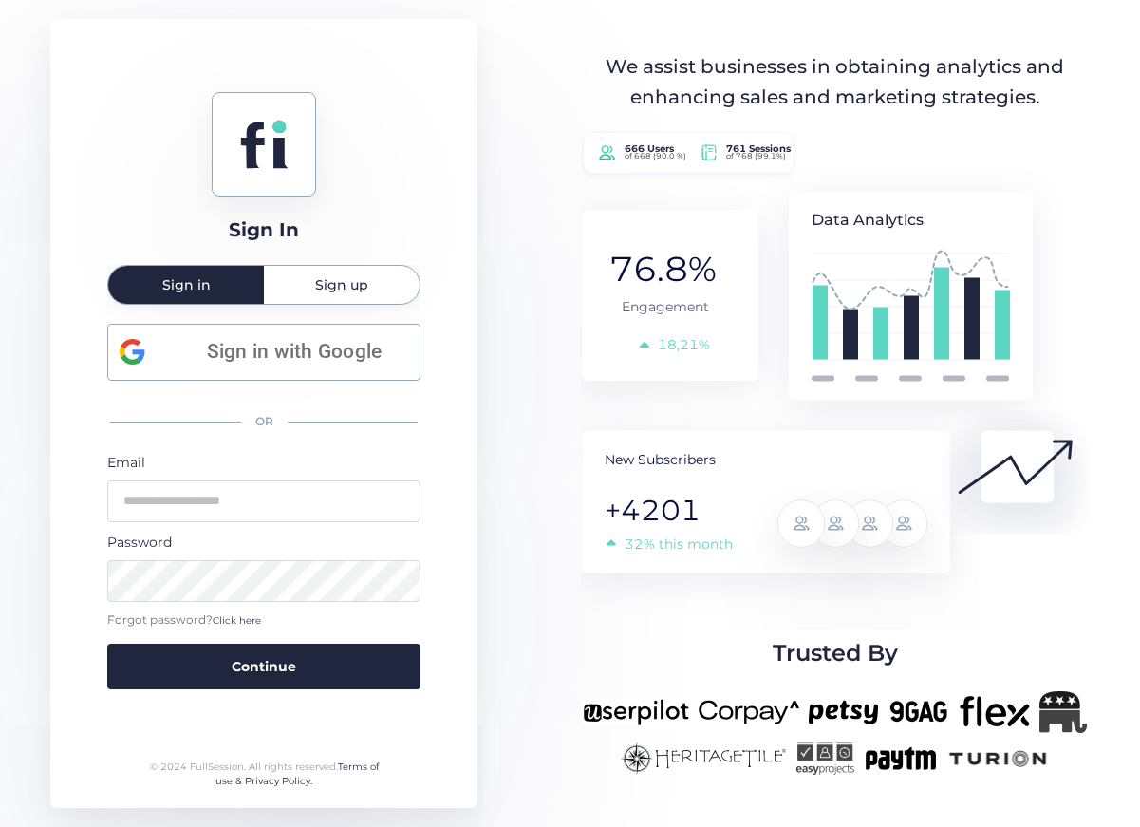 This screenshot has height=827, width=1140. What do you see at coordinates (665, 307) in the screenshot?
I see `tspan: Engagement` at bounding box center [665, 307].